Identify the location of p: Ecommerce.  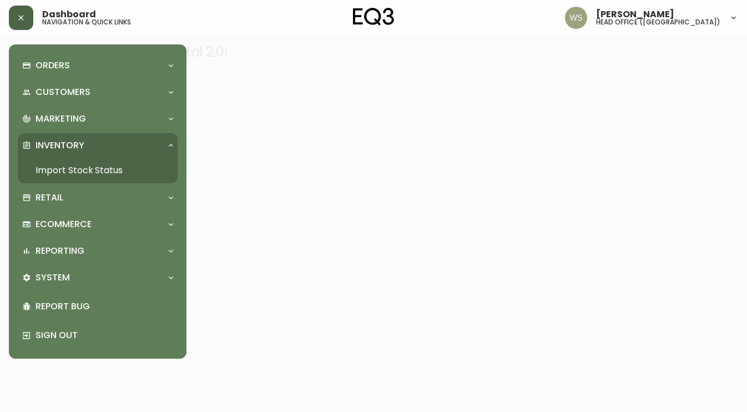
(63, 224).